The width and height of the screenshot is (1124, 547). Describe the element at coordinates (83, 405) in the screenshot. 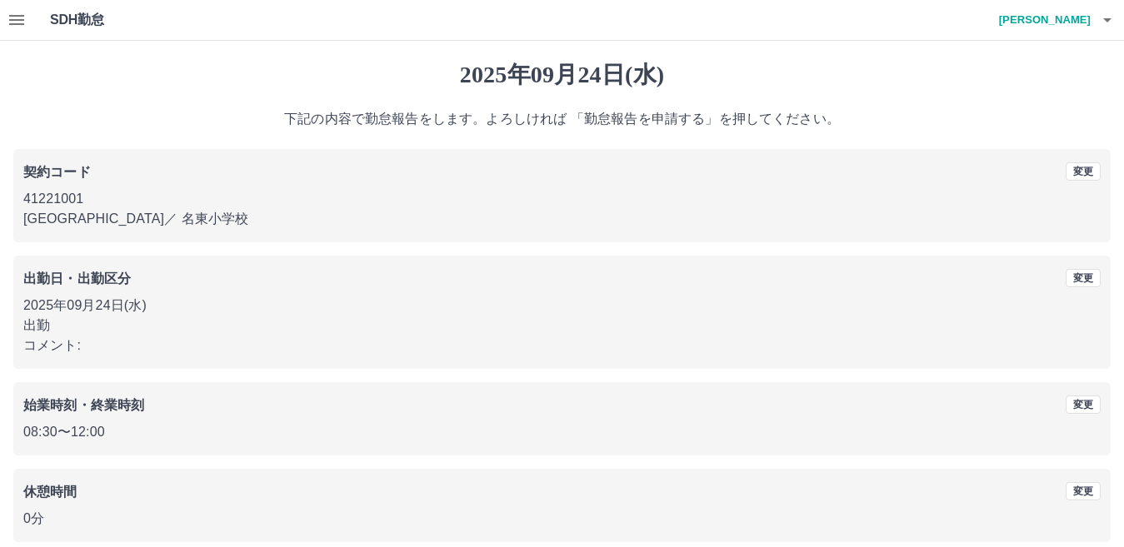

I see `b: 始業時刻・終業時刻` at that location.